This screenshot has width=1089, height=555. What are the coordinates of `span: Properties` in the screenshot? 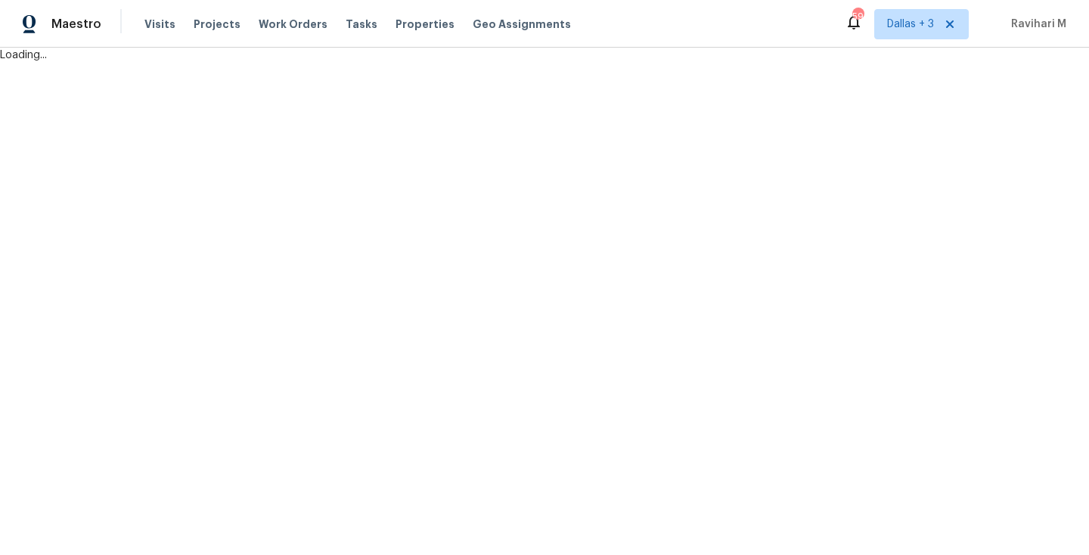 It's located at (425, 24).